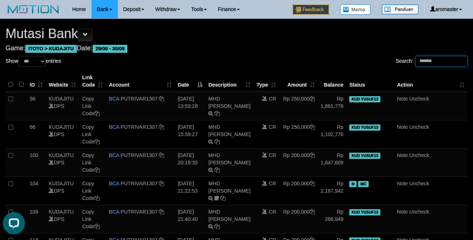 This screenshot has height=240, width=473. I want to click on span: Has Note, so click(353, 184).